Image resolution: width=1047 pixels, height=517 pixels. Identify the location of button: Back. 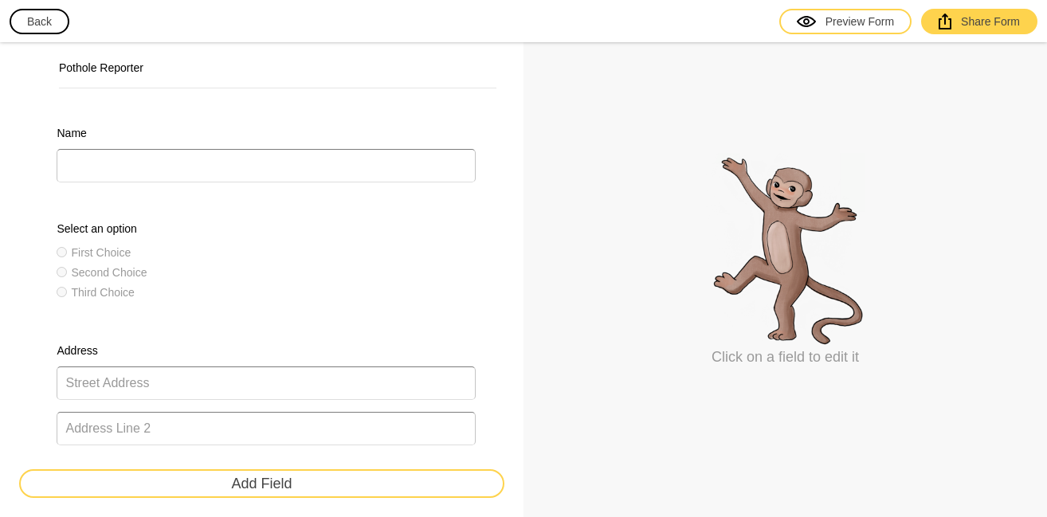
(39, 22).